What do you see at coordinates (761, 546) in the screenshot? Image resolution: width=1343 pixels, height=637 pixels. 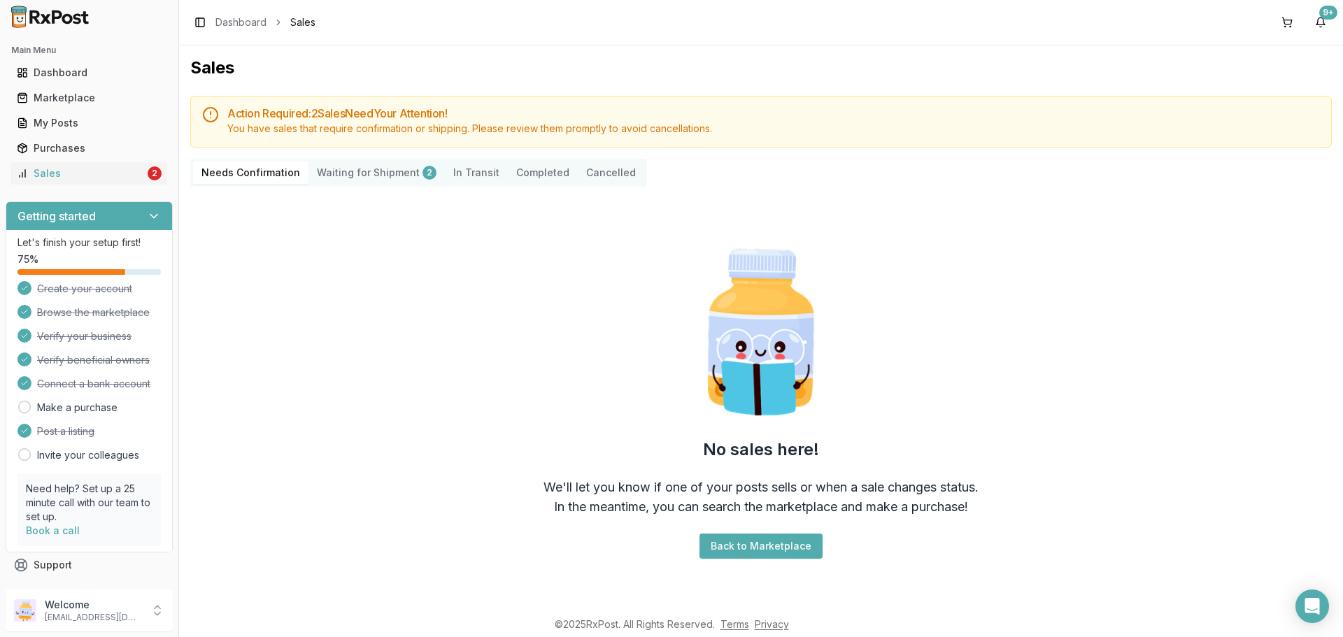 I see `a: Back to Marketplace` at bounding box center [761, 546].